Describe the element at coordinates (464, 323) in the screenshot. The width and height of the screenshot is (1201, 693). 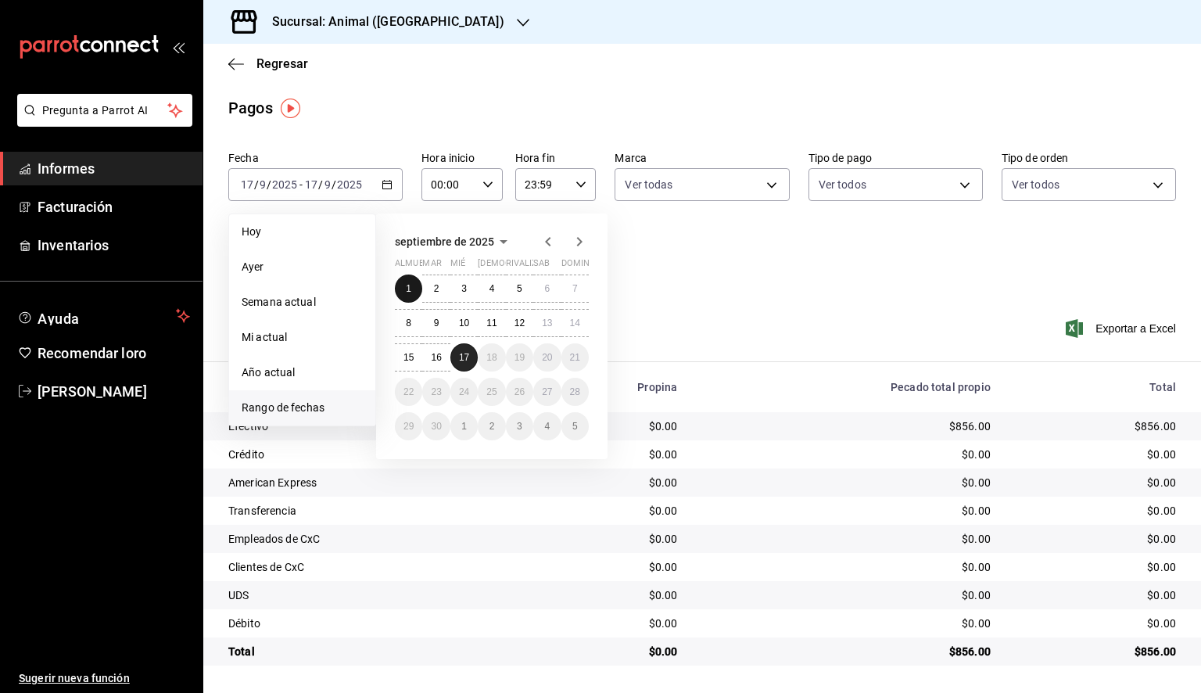
I see `abbr: 10 de septiembre de 2025` at that location.